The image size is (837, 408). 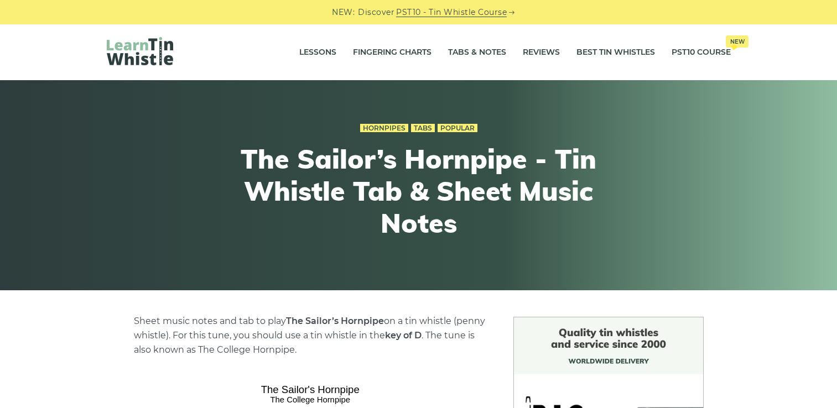 I want to click on a: Tabs, so click(x=422, y=128).